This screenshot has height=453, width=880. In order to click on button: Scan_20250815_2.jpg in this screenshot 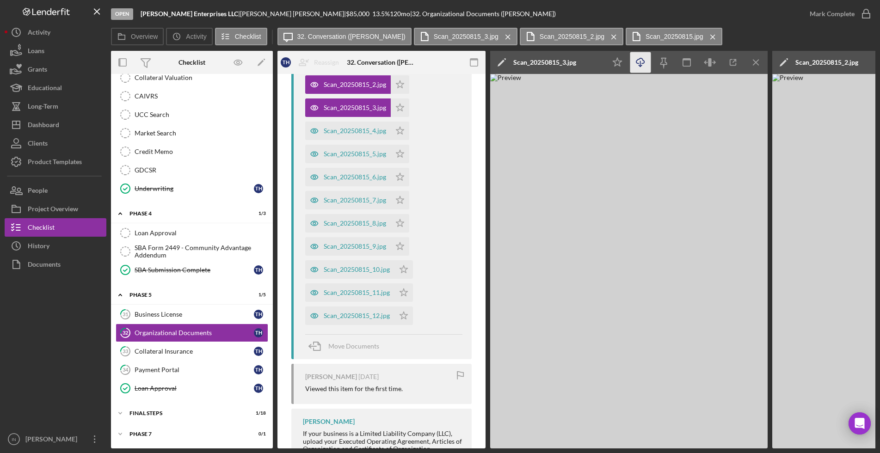, I will do `click(571, 37)`.